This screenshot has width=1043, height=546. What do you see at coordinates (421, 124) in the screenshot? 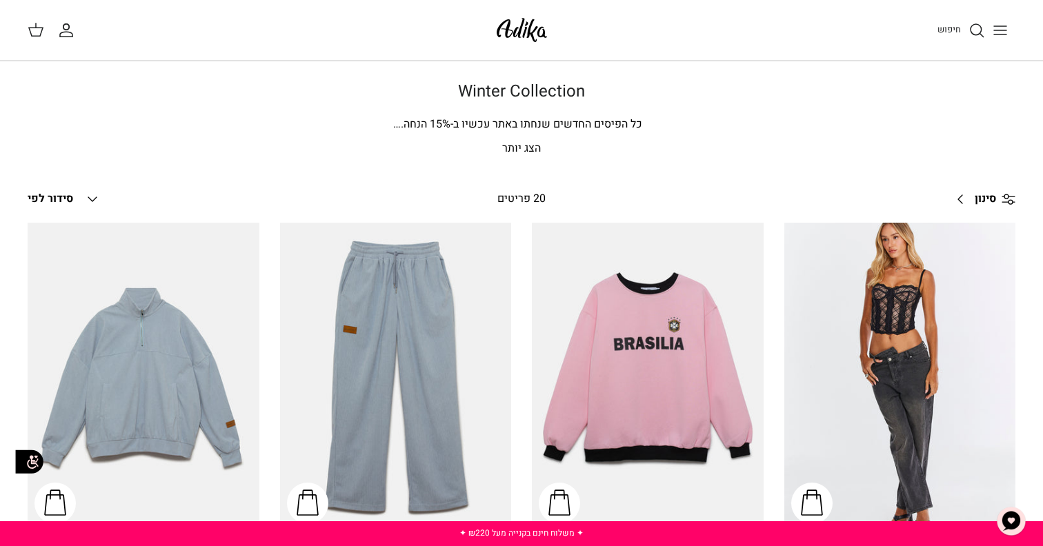
I see `span: % הנחה.` at bounding box center [421, 124].